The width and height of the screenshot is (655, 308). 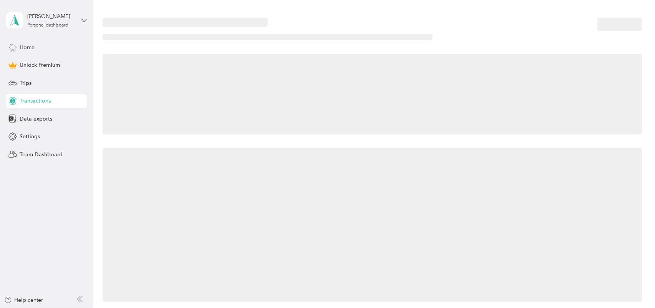 What do you see at coordinates (40, 65) in the screenshot?
I see `span: Unlock Premium` at bounding box center [40, 65].